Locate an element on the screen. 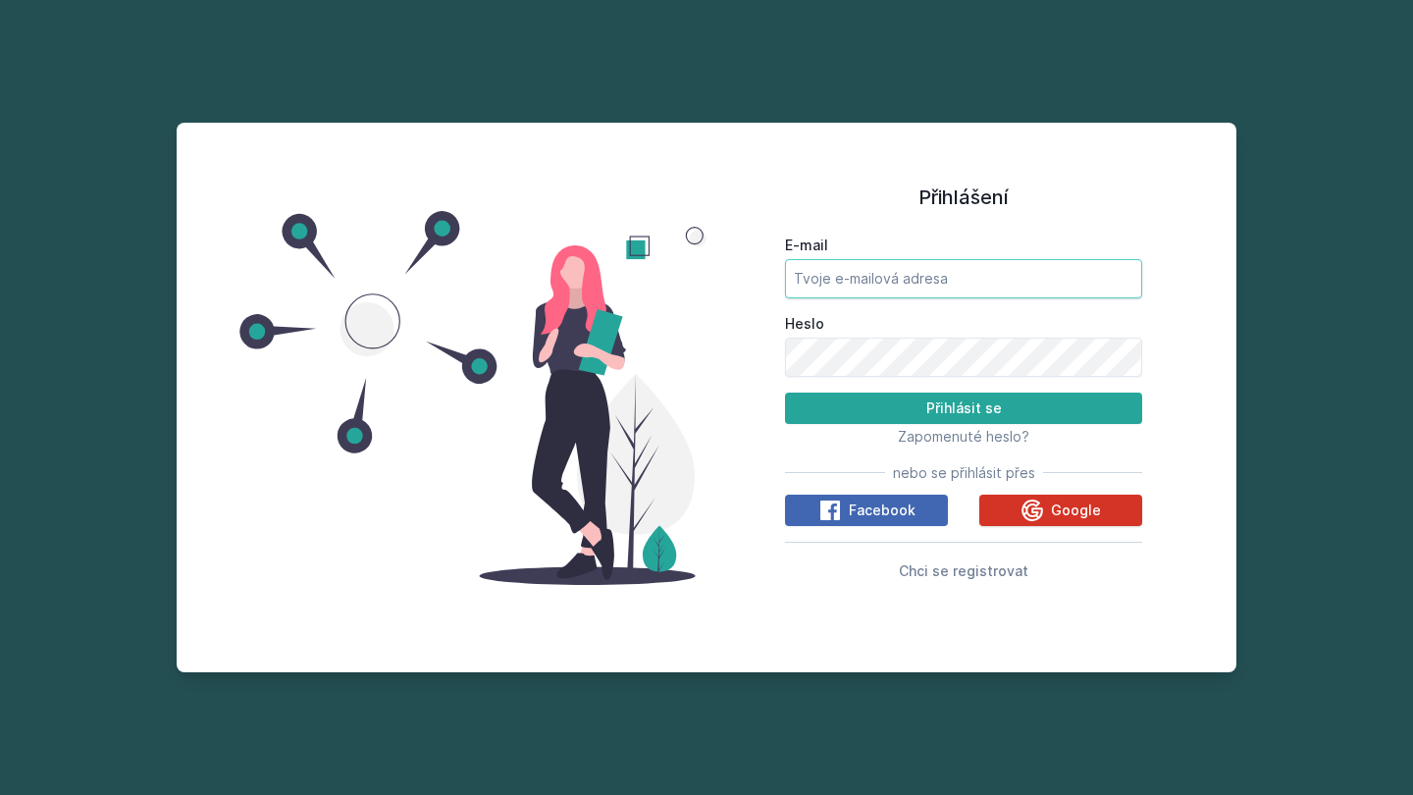 Image resolution: width=1413 pixels, height=795 pixels. label: E-mail is located at coordinates (964, 245).